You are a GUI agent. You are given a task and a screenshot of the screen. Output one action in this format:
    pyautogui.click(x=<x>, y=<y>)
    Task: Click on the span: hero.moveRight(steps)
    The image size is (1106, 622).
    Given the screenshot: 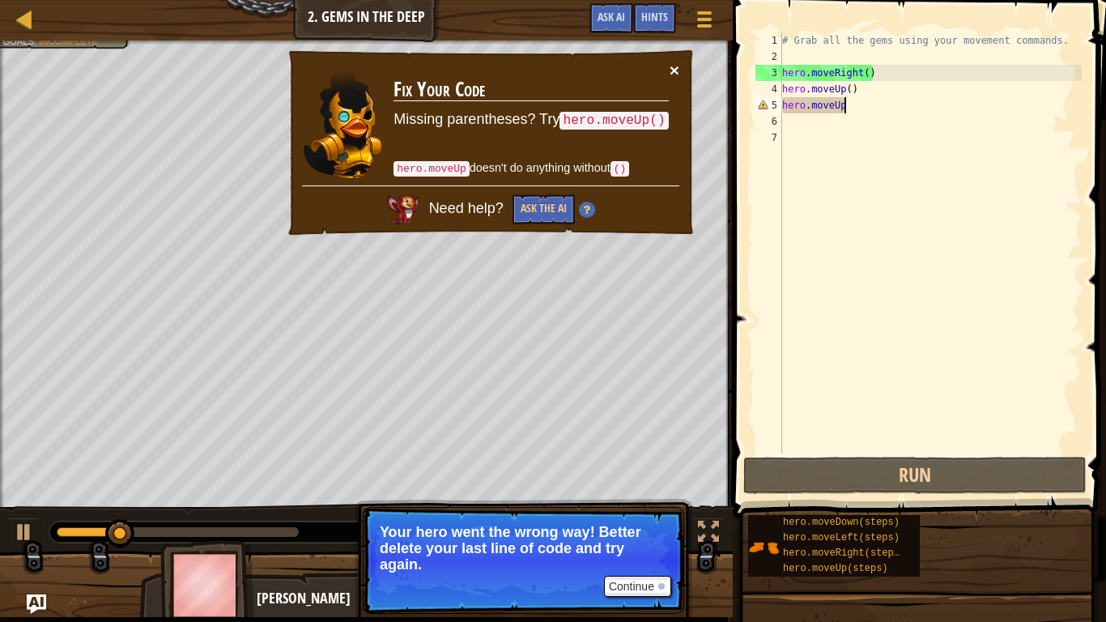 What is the action you would take?
    pyautogui.click(x=843, y=553)
    